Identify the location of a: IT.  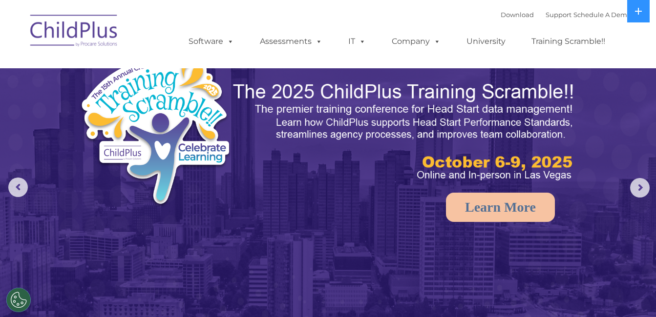
(357, 42).